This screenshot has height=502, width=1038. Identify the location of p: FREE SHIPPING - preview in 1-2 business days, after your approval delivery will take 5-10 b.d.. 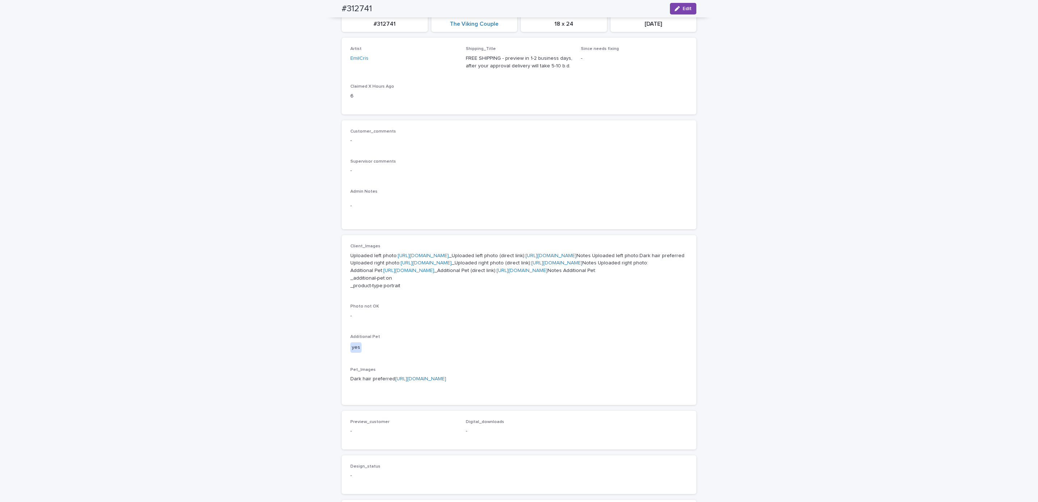
(519, 62).